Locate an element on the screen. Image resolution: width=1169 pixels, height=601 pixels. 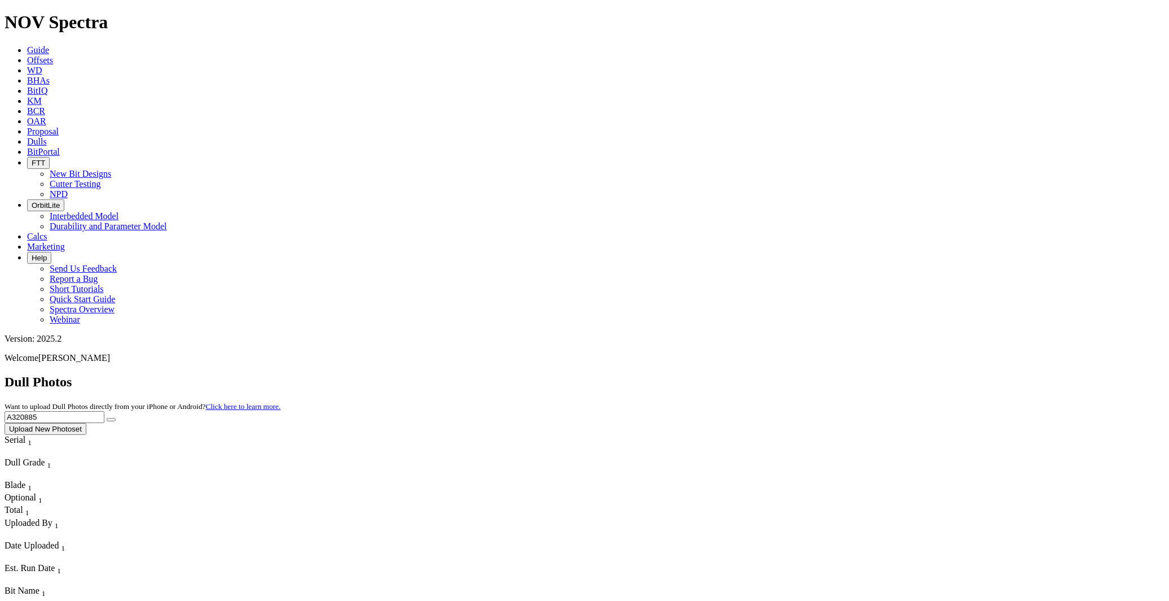
div: Total Sort None is located at coordinates (24, 511).